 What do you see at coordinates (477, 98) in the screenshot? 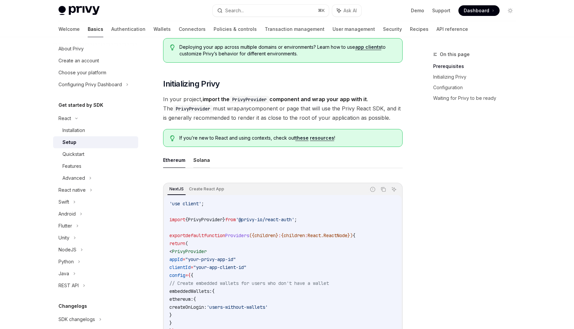
I see `a: Waiting for Privy to be ready` at bounding box center [477, 98].